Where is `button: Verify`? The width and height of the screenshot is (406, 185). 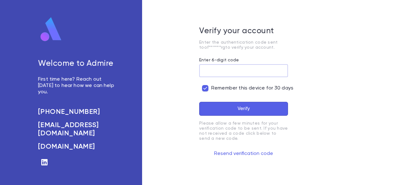 button: Verify is located at coordinates (243, 109).